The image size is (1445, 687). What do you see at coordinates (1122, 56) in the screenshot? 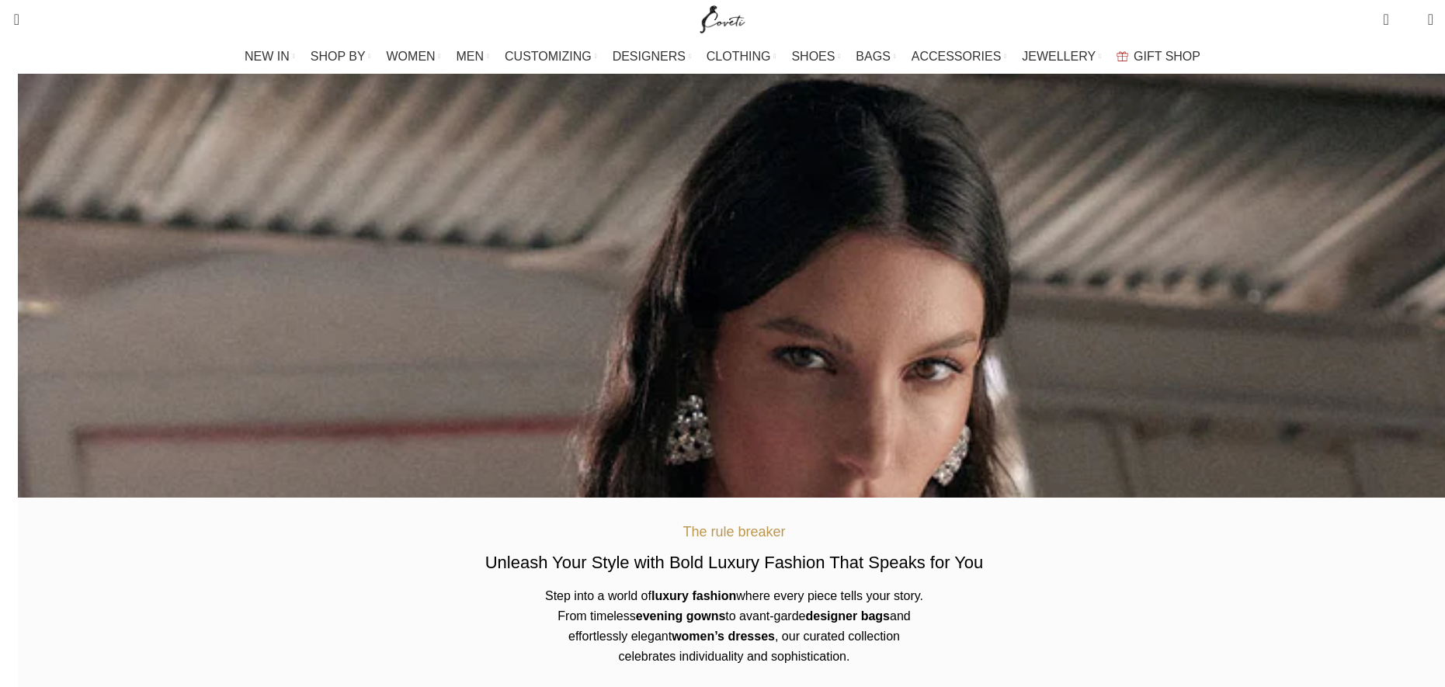
I see `img: GiftBag` at bounding box center [1122, 56].